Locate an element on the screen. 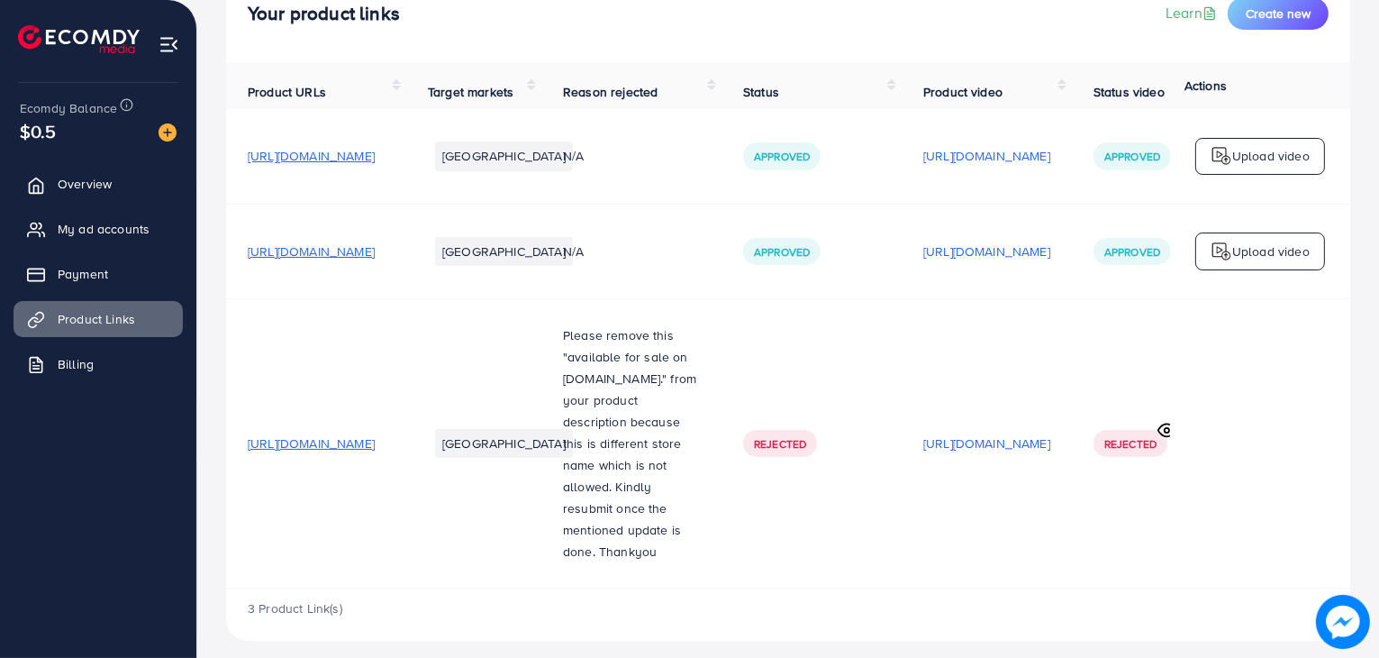 This screenshot has width=1379, height=658. span: My ad accounts is located at coordinates (104, 229).